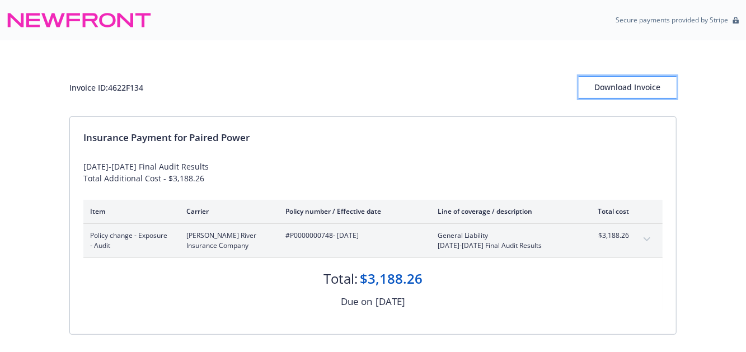 The image size is (746, 352). Describe the element at coordinates (607, 235) in the screenshot. I see `span: $3,188.26` at that location.